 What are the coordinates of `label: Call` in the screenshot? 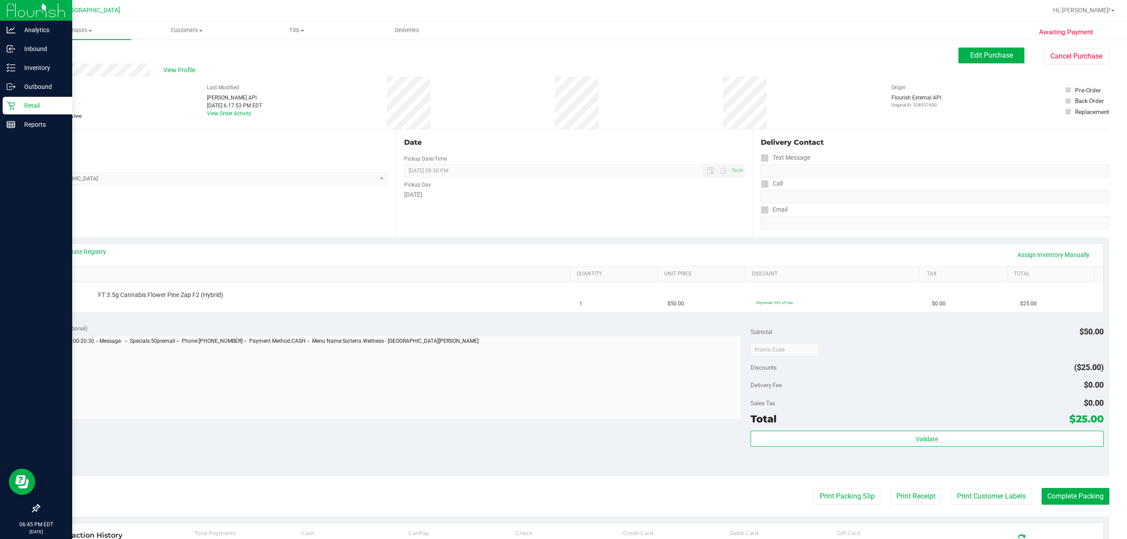 It's located at (771, 184).